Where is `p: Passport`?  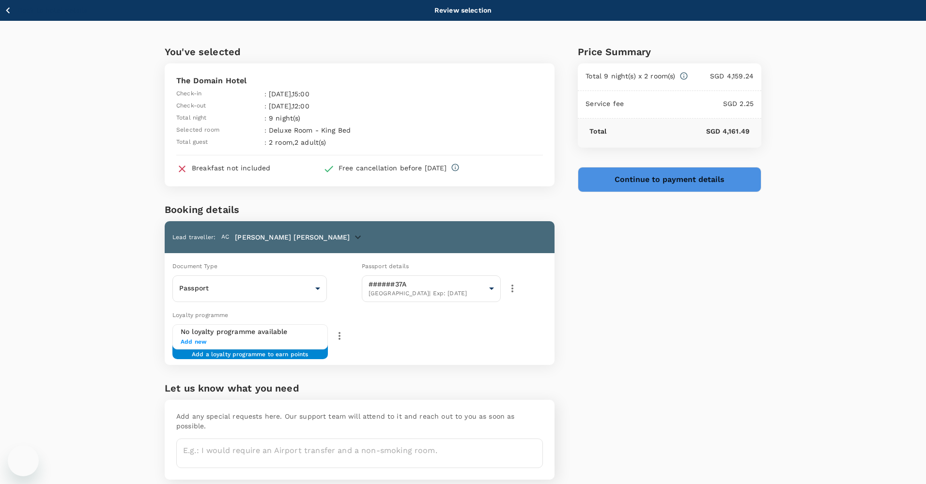
p: Passport is located at coordinates (245, 288).